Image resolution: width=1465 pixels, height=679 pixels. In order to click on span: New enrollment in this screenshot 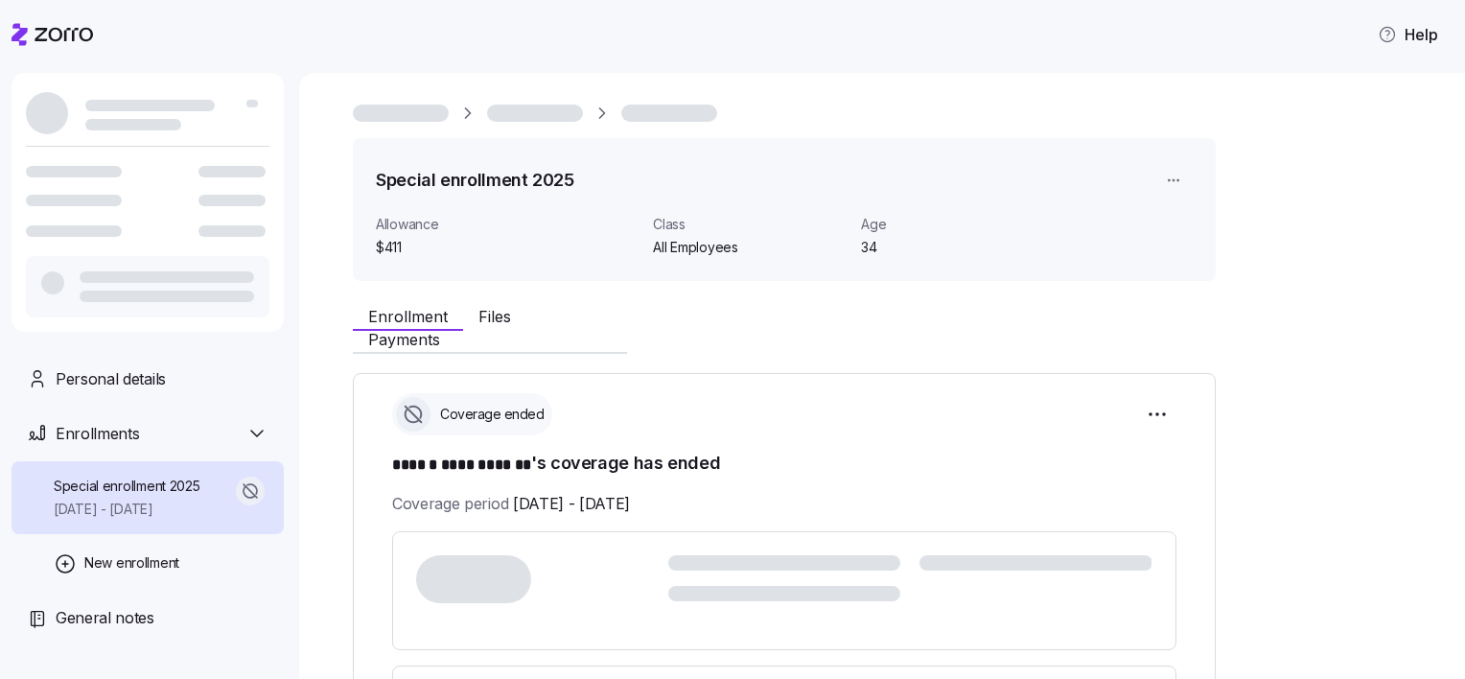, I will do `click(131, 563)`.